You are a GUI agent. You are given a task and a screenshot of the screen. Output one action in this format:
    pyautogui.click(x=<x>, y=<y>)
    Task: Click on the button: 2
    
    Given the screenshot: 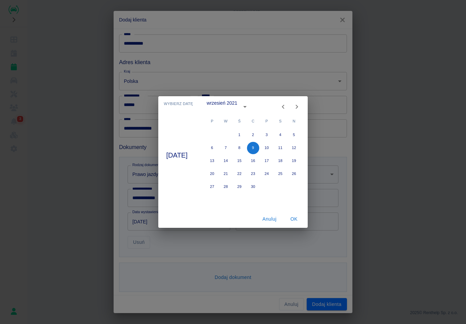 What is the action you would take?
    pyautogui.click(x=253, y=135)
    